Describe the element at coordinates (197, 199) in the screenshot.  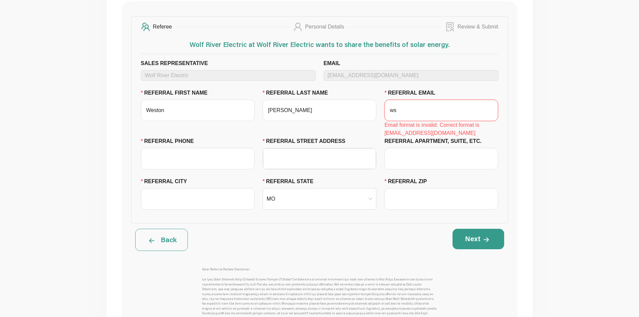
I see `input: REFERRAL CITY` at that location.